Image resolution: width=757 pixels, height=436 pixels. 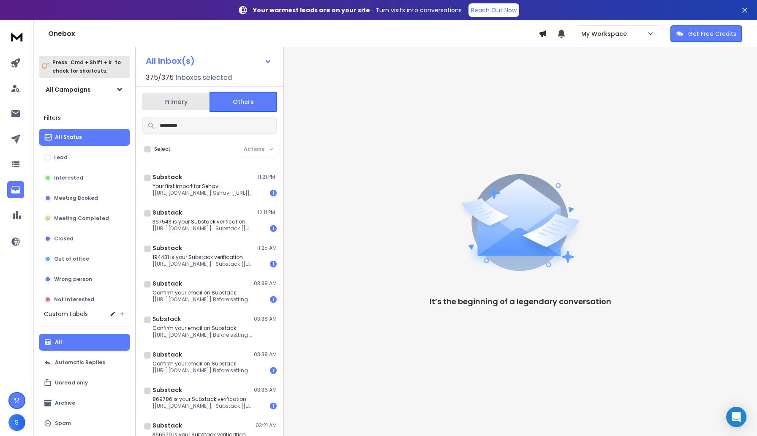 I want to click on button: All Inbox(s), so click(x=209, y=61).